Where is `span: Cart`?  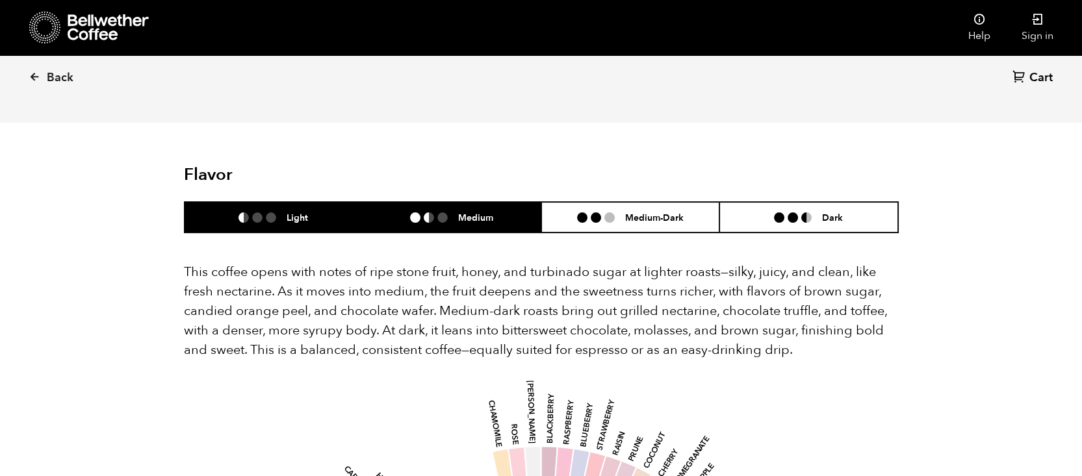
span: Cart is located at coordinates (1041, 78).